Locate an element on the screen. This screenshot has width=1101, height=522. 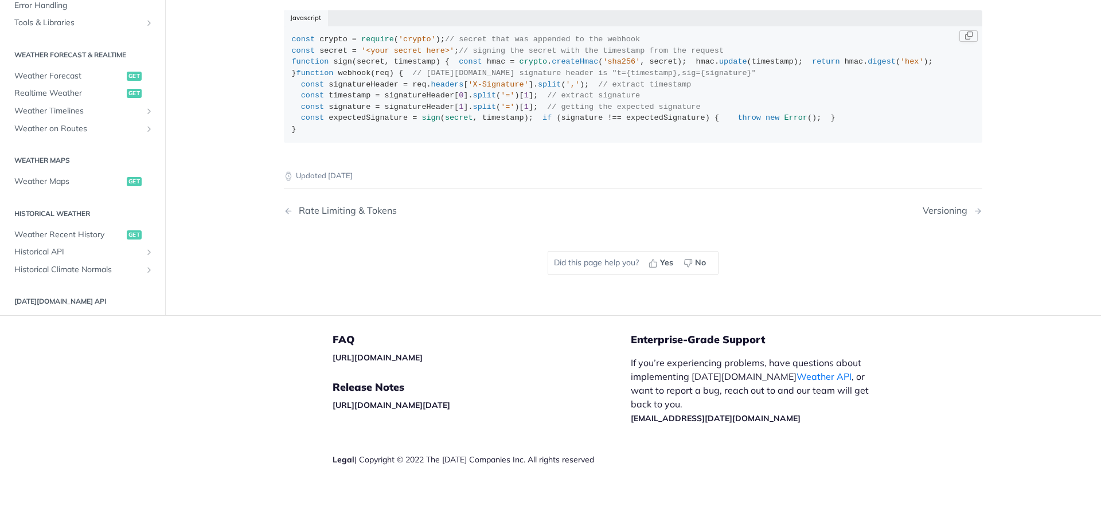
a: Tools & LibrariesShow subpages for Tools & Libraries is located at coordinates (83, 23).